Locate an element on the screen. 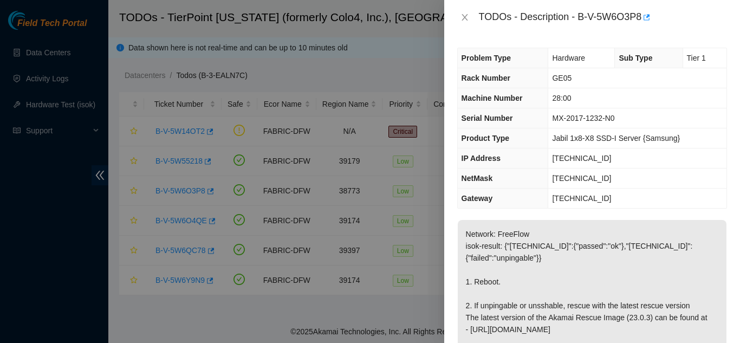  span: Problem Type is located at coordinates (486, 58).